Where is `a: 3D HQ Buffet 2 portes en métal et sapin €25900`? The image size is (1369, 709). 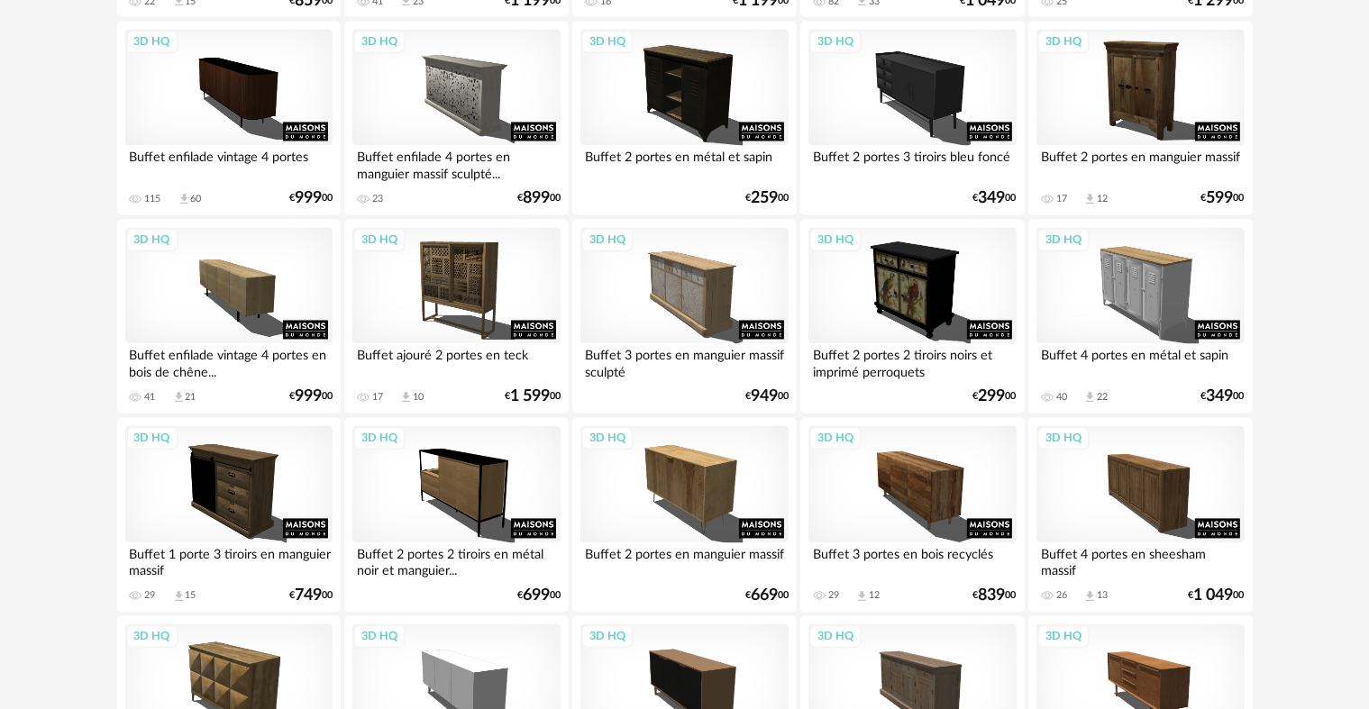
a: 3D HQ Buffet 2 portes en métal et sapin €25900 is located at coordinates (684, 119).